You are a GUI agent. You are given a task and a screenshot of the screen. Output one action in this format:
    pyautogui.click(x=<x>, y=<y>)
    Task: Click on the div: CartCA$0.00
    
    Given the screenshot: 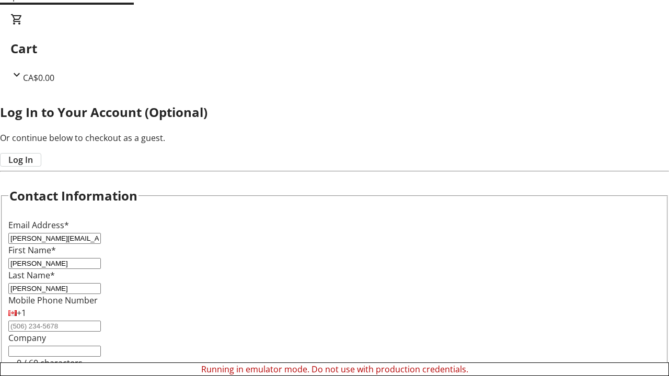 What is the action you would take?
    pyautogui.click(x=334, y=49)
    